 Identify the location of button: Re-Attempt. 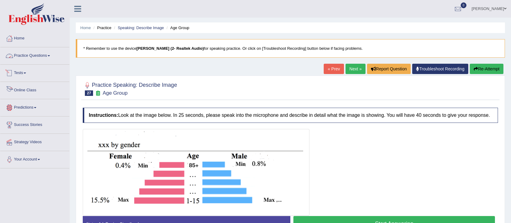
(486, 69).